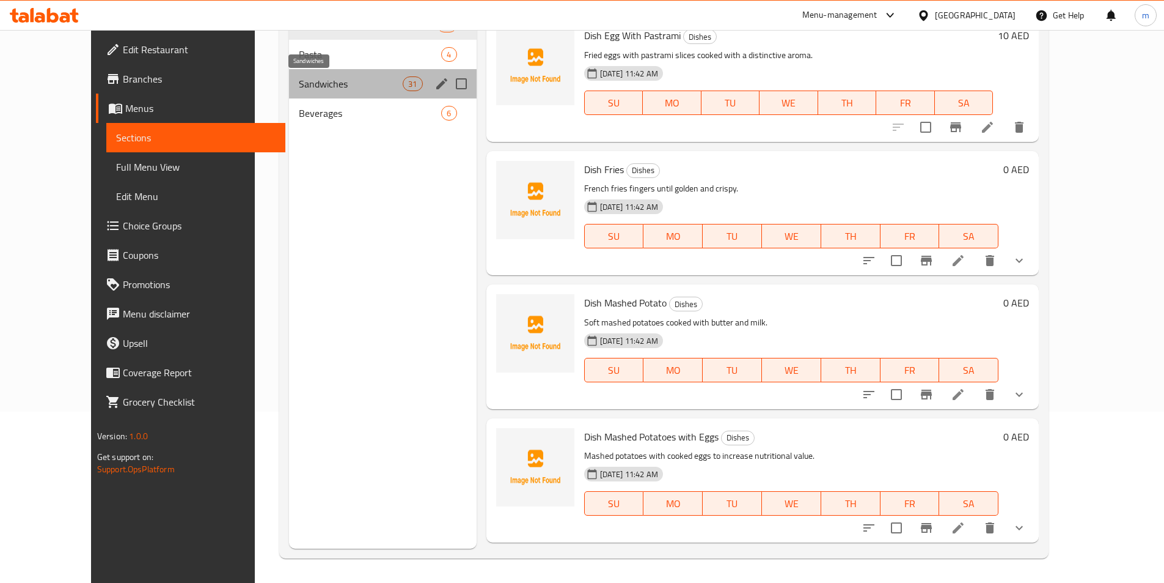 The height and width of the screenshot is (583, 1164). What do you see at coordinates (1146, 15) in the screenshot?
I see `span: m` at bounding box center [1146, 15].